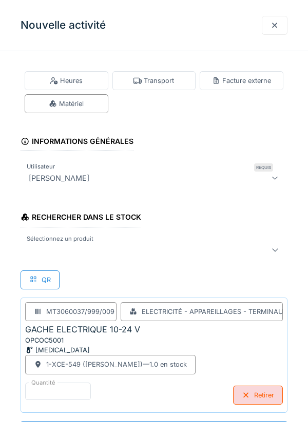 The image size is (308, 422). Describe the element at coordinates (80, 218) in the screenshot. I see `div: Rechercher dans le stock` at that location.